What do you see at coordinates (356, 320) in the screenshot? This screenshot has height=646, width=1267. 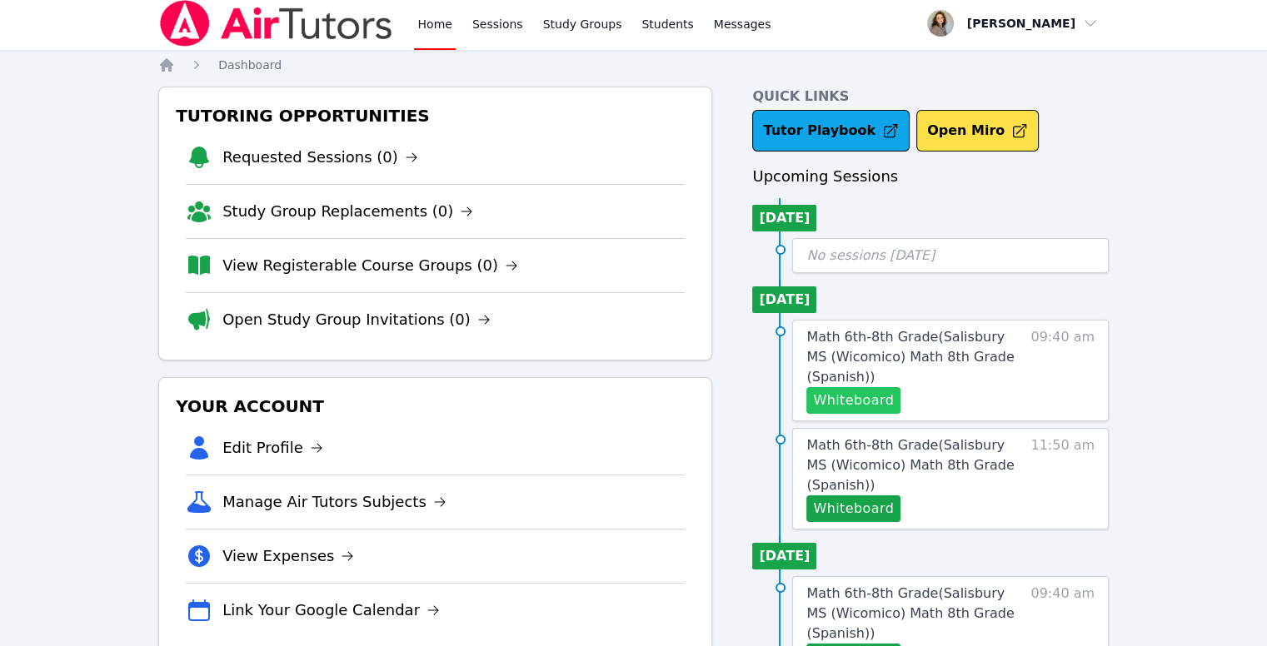 I see `a: Open Study Group Invitations (0)` at bounding box center [356, 320].